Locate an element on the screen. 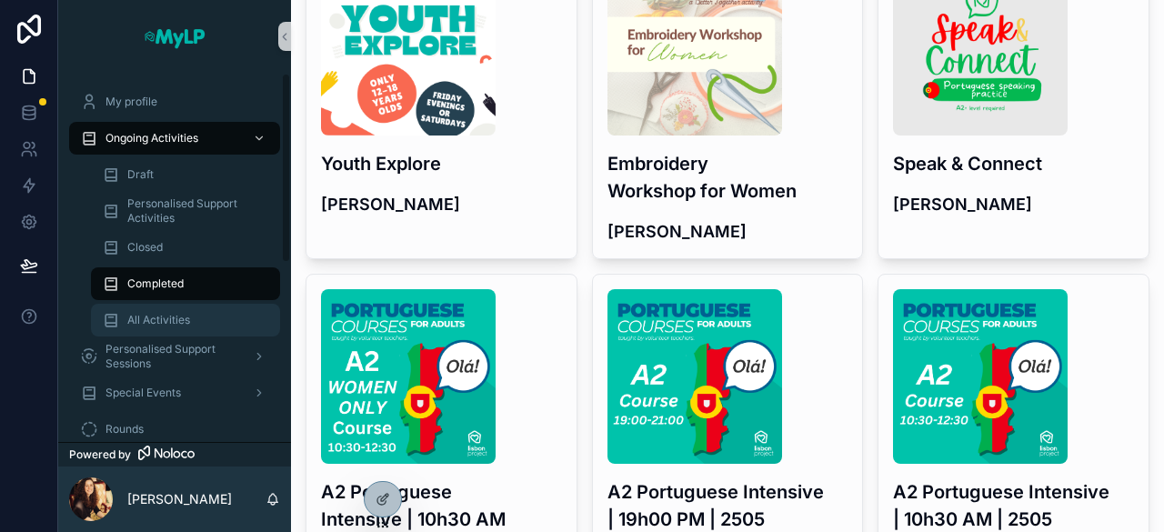  span: All Activities is located at coordinates (158, 320).